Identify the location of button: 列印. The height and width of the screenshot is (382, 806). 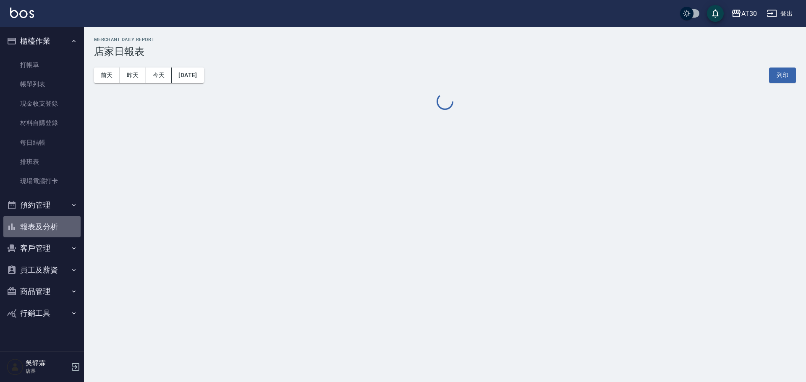
(782, 75).